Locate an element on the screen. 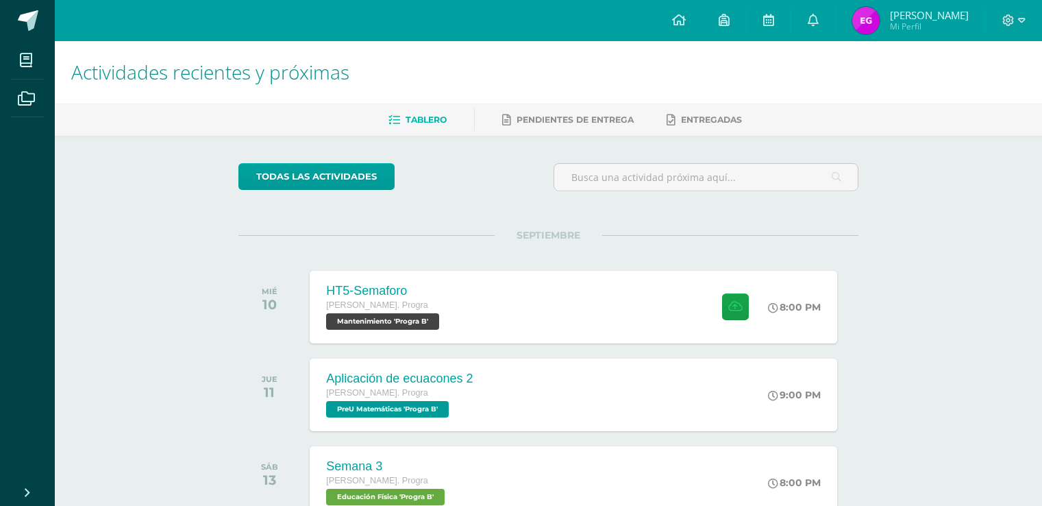  span: Pendientes de entrega is located at coordinates (575, 119).